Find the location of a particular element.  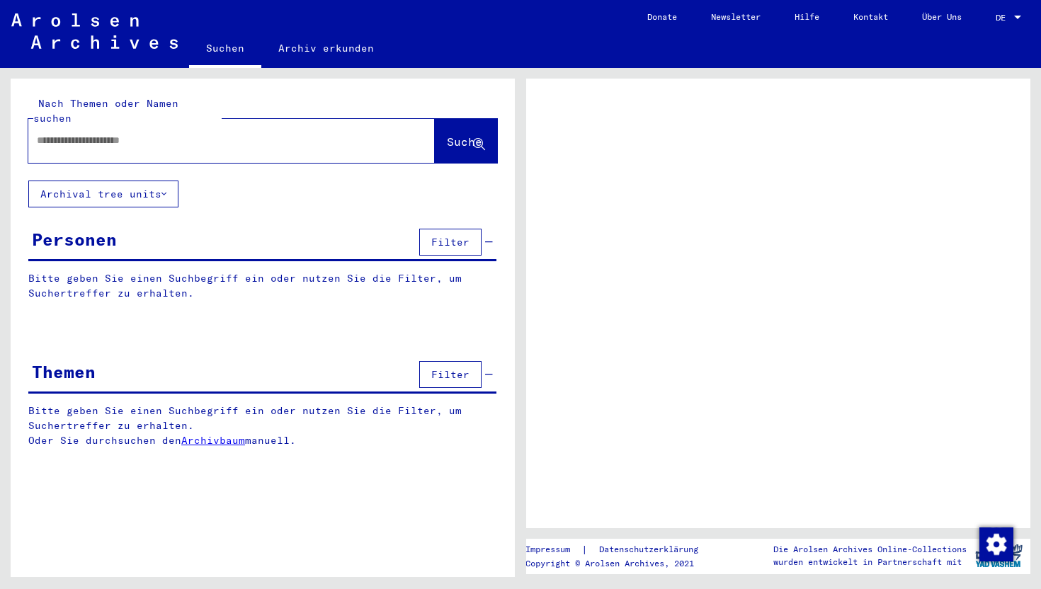

a: Datenschutzerklärung is located at coordinates (652, 550).